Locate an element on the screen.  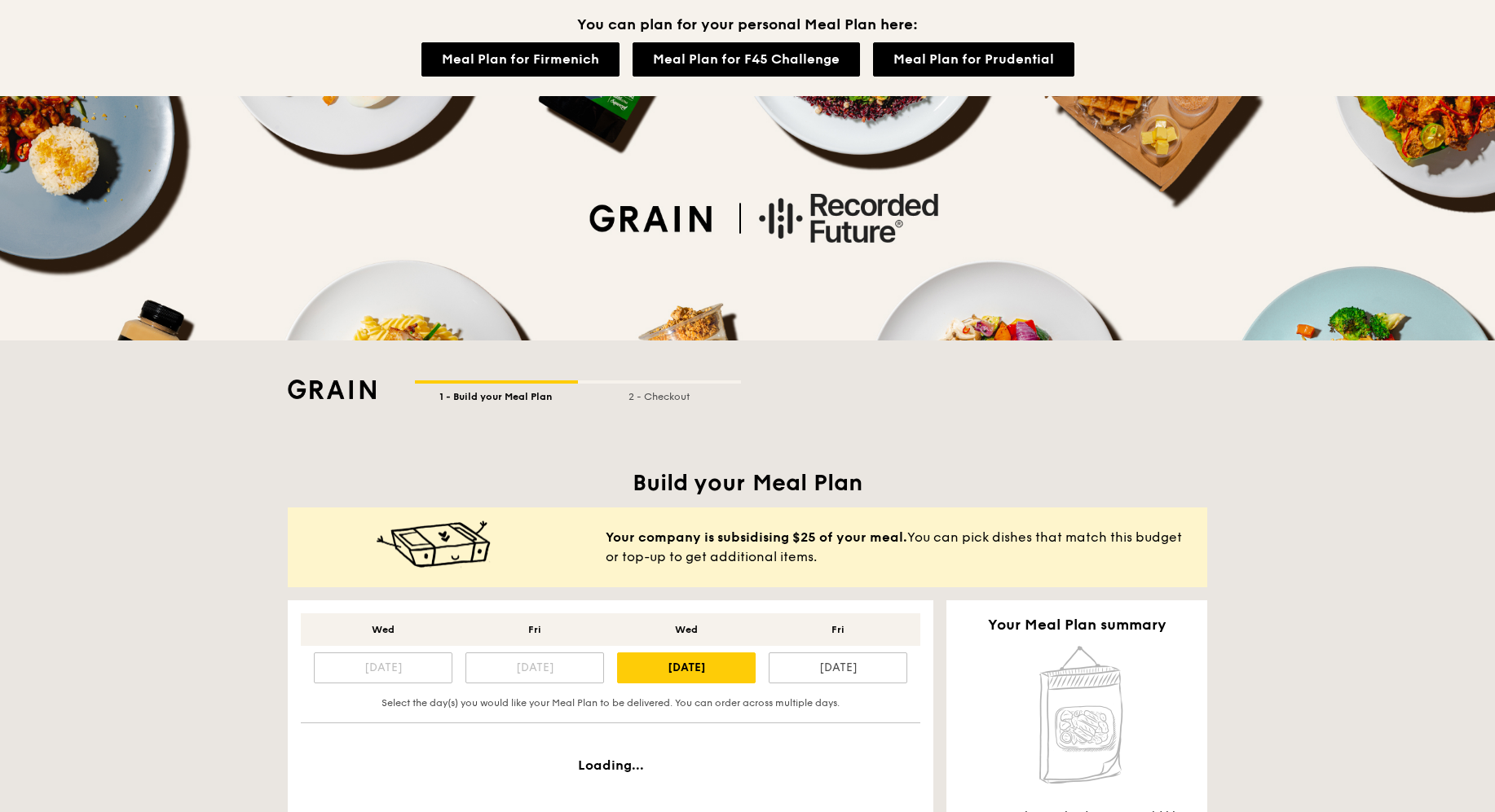
span: You can pick dishes that match this budget or top-up to get additional items. is located at coordinates (900, 547).